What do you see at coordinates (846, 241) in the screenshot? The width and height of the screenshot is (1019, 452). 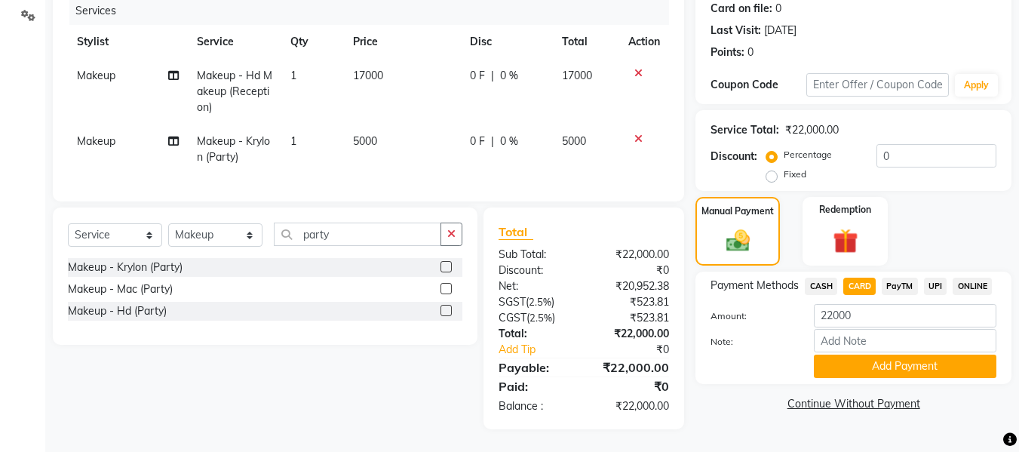 I see `img: _gift.svg` at bounding box center [846, 241].